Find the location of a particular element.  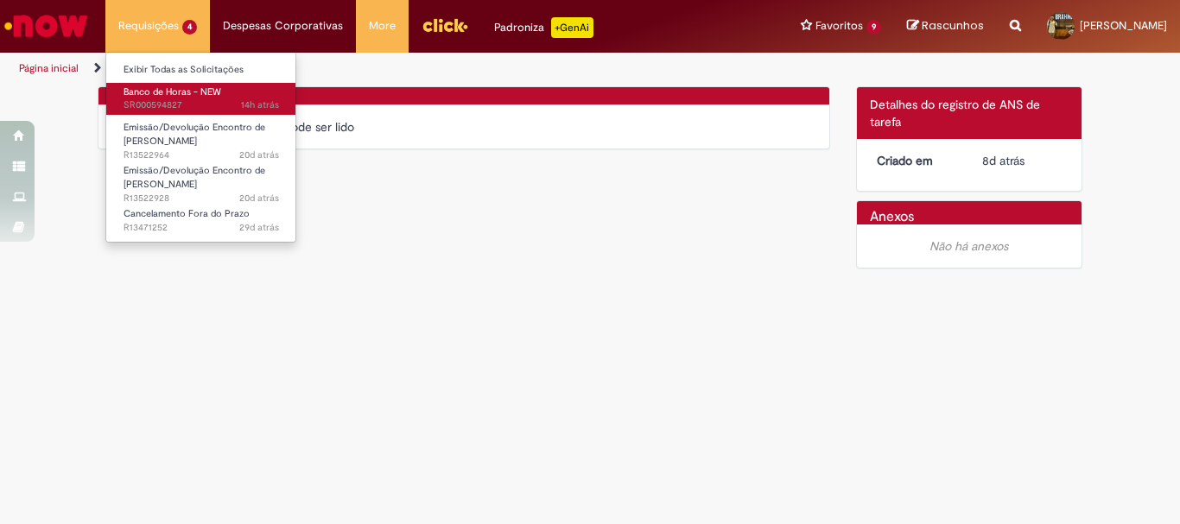

a: Aberto R13522964 : Emissão/Devolução Encontro de Contas Fornecedor is located at coordinates (201, 136).